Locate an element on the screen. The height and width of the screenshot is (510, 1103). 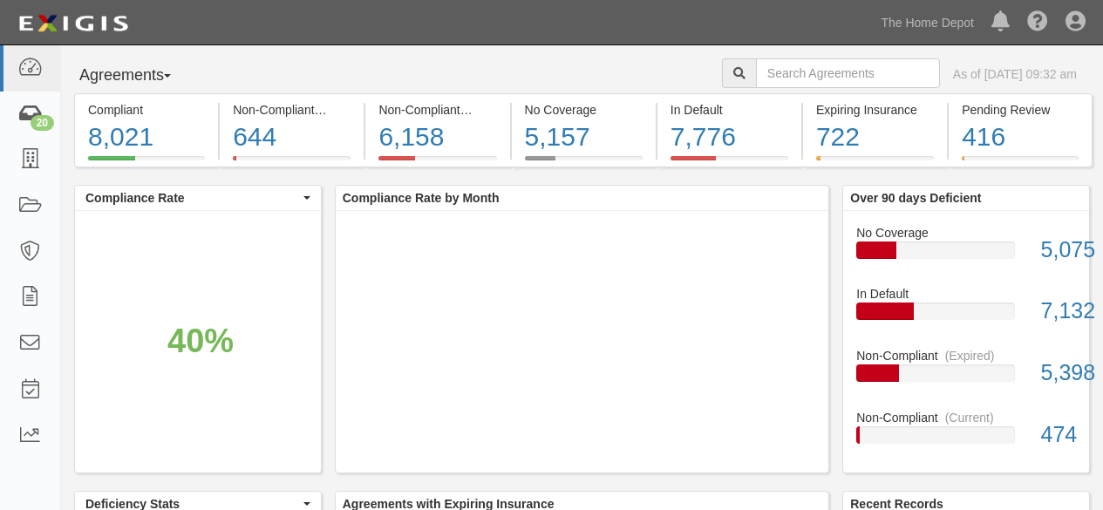
div: 8,021 is located at coordinates (146, 137).